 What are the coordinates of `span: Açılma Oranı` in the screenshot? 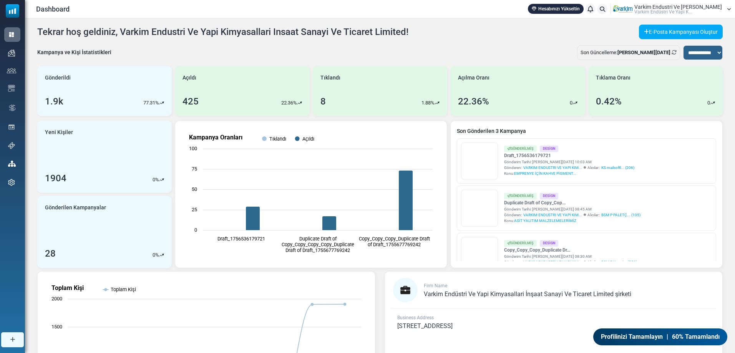 It's located at (473, 78).